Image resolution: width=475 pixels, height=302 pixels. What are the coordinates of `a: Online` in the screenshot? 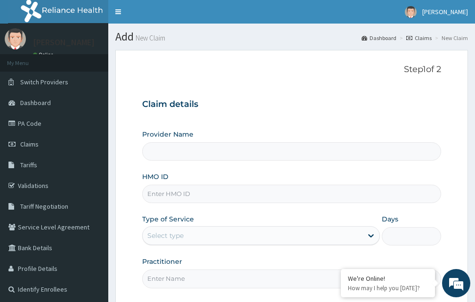 It's located at (44, 55).